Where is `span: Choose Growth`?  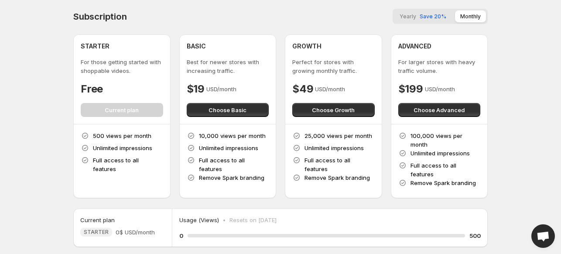 span: Choose Growth is located at coordinates (333, 110).